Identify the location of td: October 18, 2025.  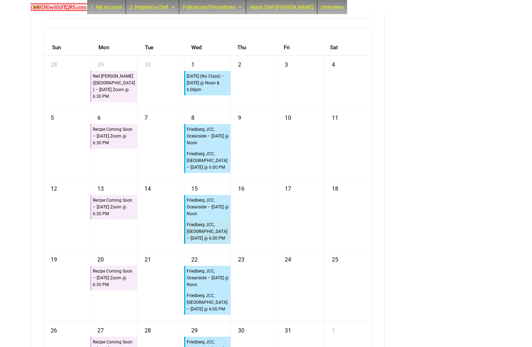
(348, 215).